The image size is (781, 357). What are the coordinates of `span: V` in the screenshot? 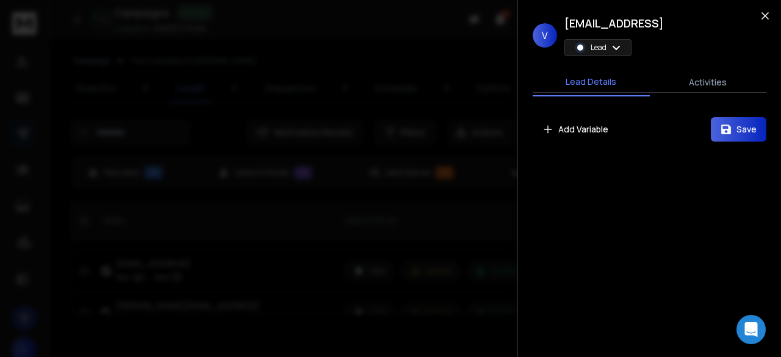 It's located at (545, 35).